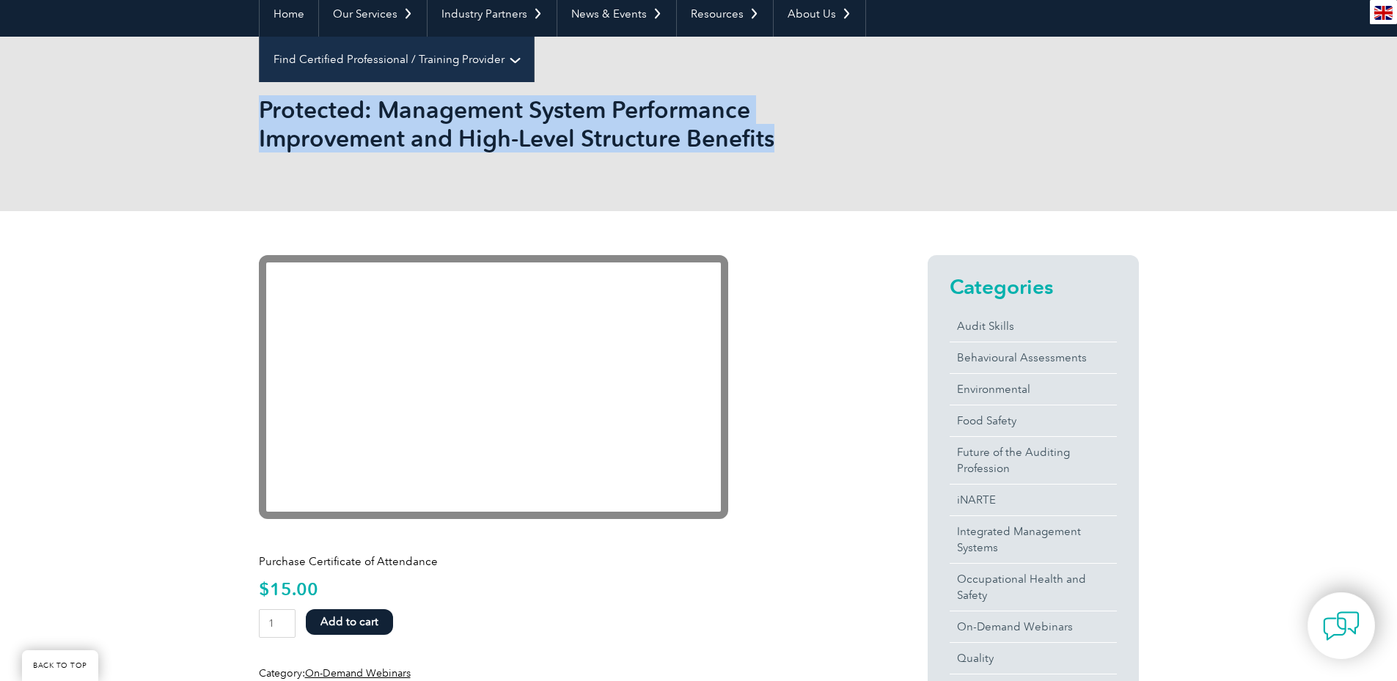 This screenshot has width=1397, height=681. What do you see at coordinates (1033, 658) in the screenshot?
I see `a: Quality` at bounding box center [1033, 658].